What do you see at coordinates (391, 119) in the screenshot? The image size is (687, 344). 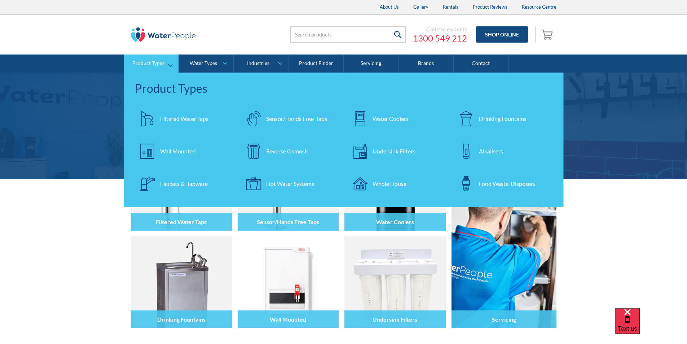 I see `div: Water Coolers` at bounding box center [391, 119].